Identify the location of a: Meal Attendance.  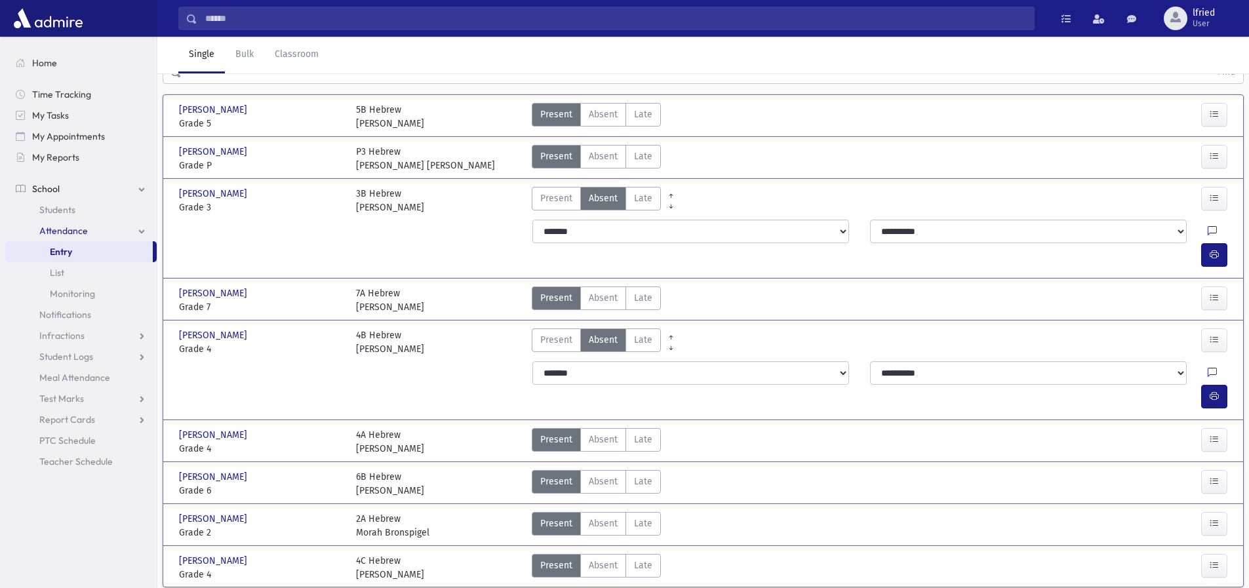
(81, 378).